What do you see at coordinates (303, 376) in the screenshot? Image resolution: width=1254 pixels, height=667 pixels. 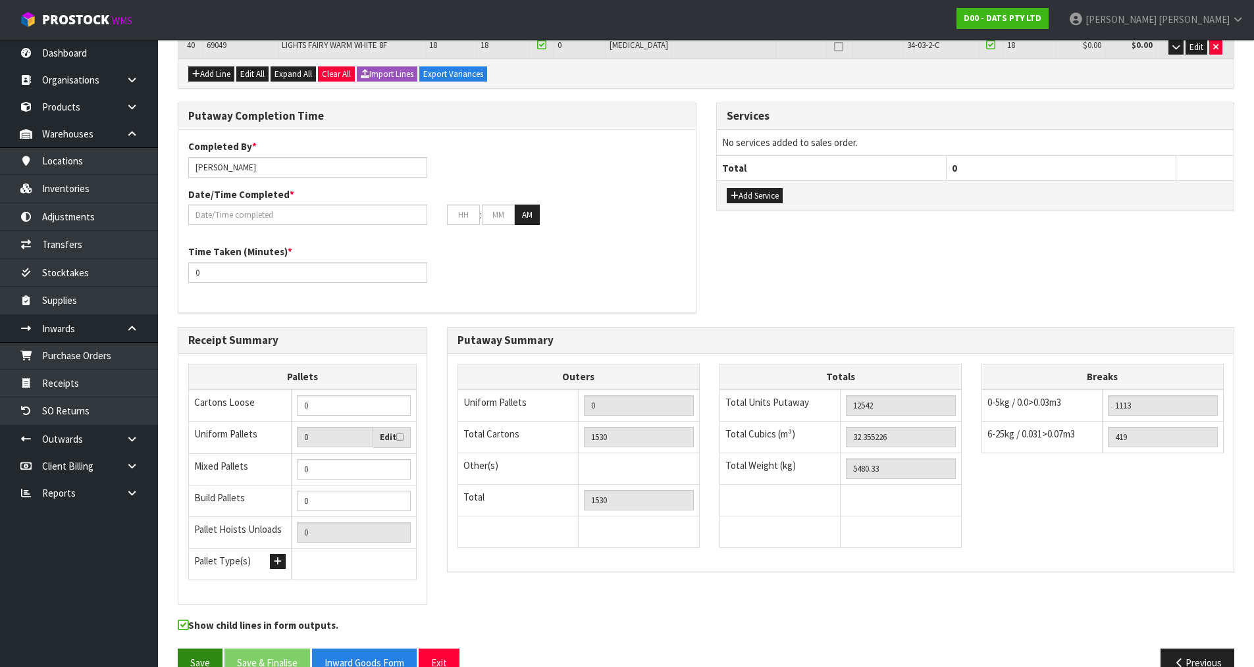 I see `th: Pallets` at bounding box center [303, 376].